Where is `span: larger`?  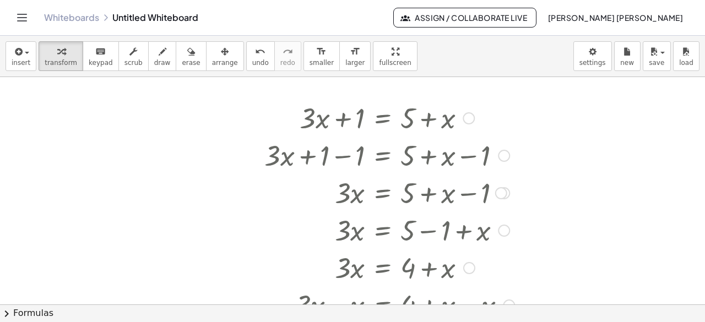 span: larger is located at coordinates (355, 63).